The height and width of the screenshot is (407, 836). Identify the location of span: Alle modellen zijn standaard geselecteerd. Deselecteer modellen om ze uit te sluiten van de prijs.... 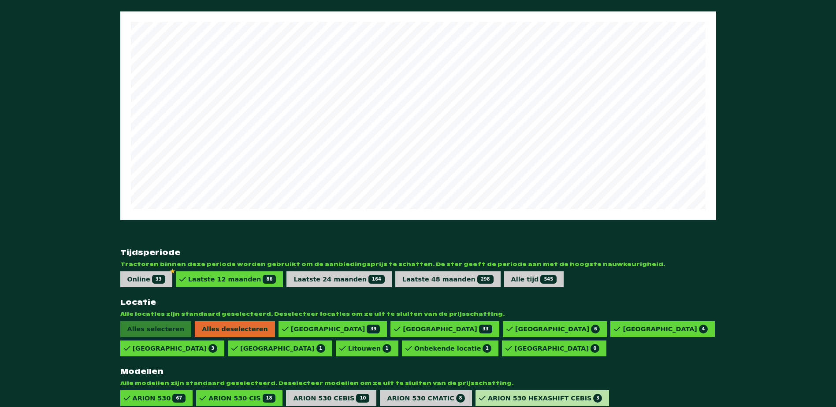
(418, 383).